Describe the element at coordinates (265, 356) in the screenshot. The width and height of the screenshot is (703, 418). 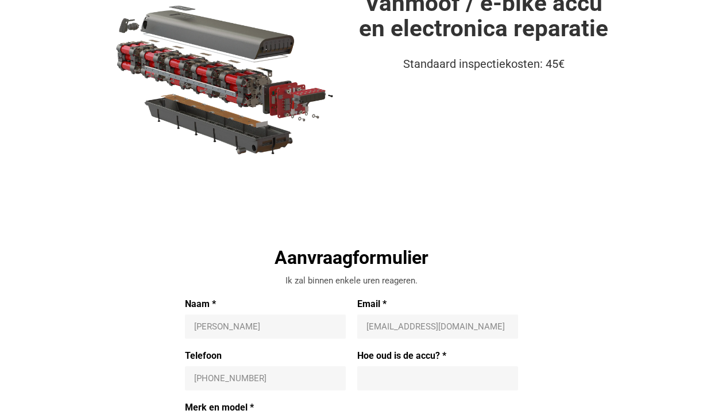
I see `label: Telefoon` at that location.